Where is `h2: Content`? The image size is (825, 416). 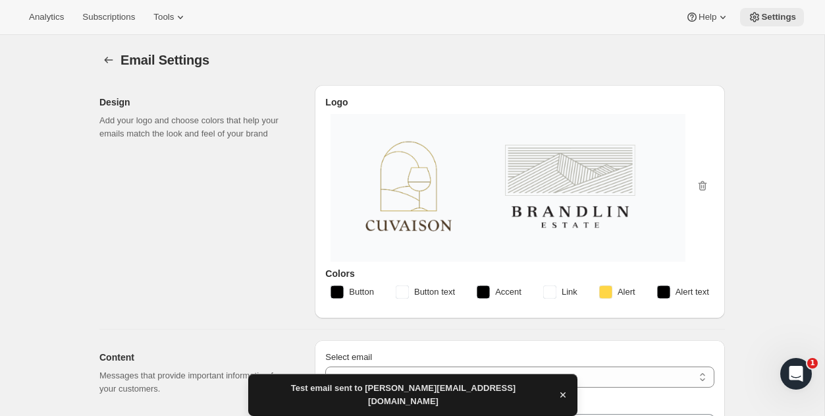 h2: Content is located at coordinates (196, 357).